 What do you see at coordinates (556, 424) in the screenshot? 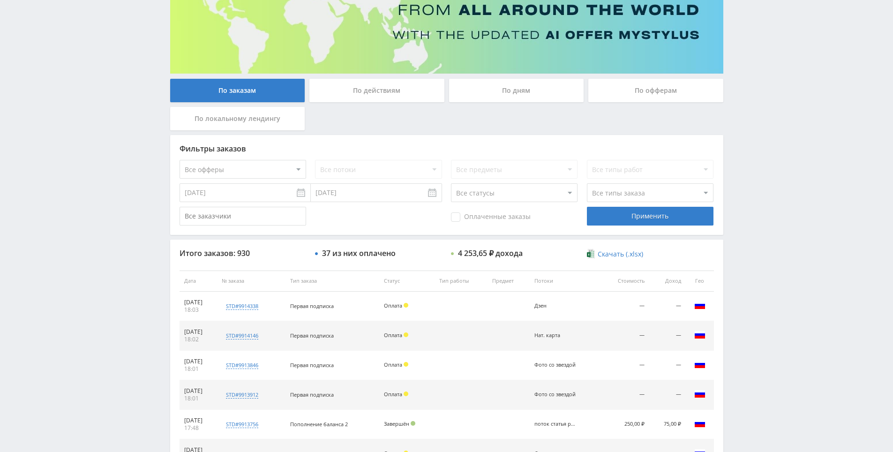
I see `div: поток статья рерайт` at bounding box center [556, 424].